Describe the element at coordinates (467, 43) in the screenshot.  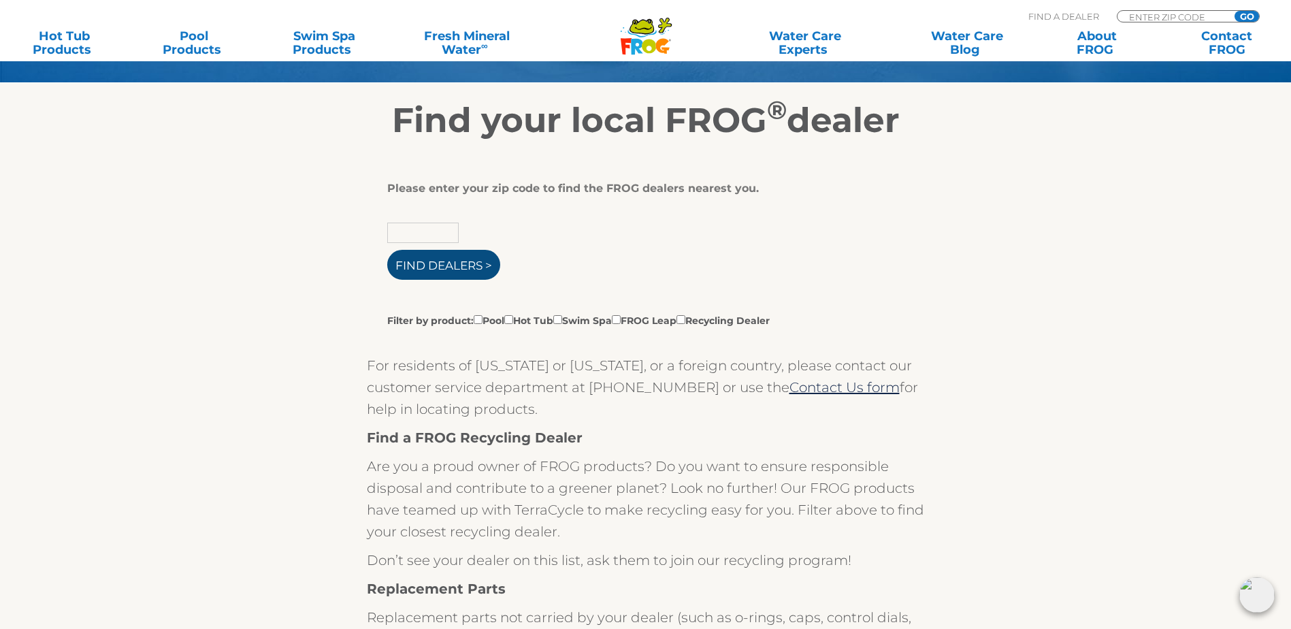
I see `a: Fresh MineralWater∞` at that location.